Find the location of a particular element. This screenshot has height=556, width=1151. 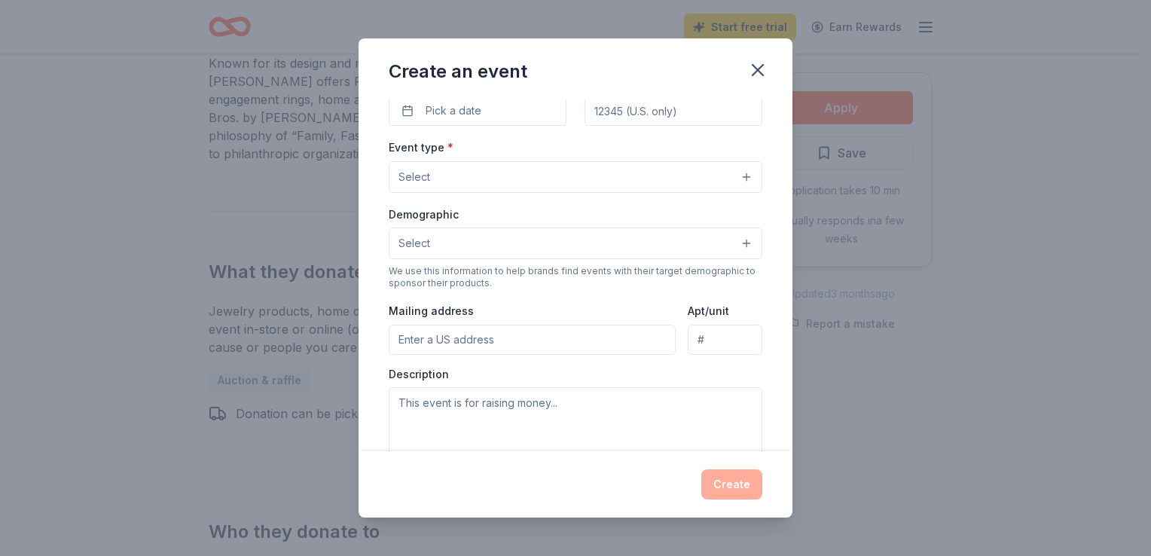

label: Apt/unit is located at coordinates (708, 311).